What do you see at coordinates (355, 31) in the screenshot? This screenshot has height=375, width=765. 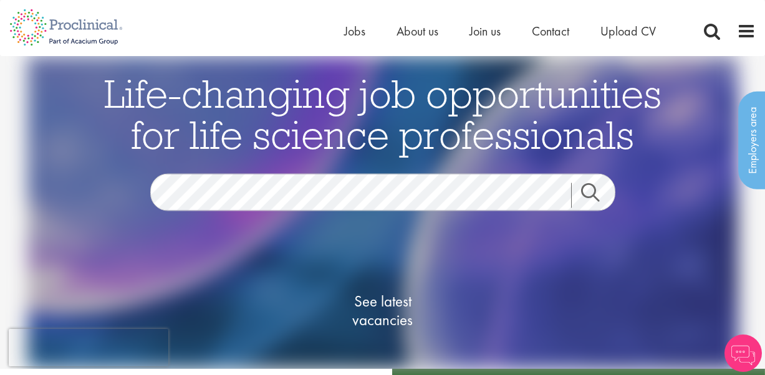 I see `a: Jobs` at bounding box center [355, 31].